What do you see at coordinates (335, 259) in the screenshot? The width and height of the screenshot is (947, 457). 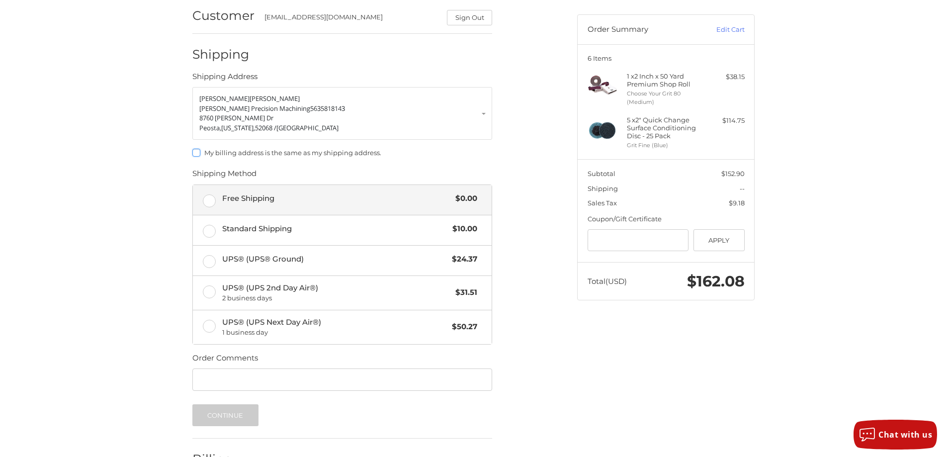 I see `span: UPS® (UPS® Ground)` at bounding box center [335, 259].